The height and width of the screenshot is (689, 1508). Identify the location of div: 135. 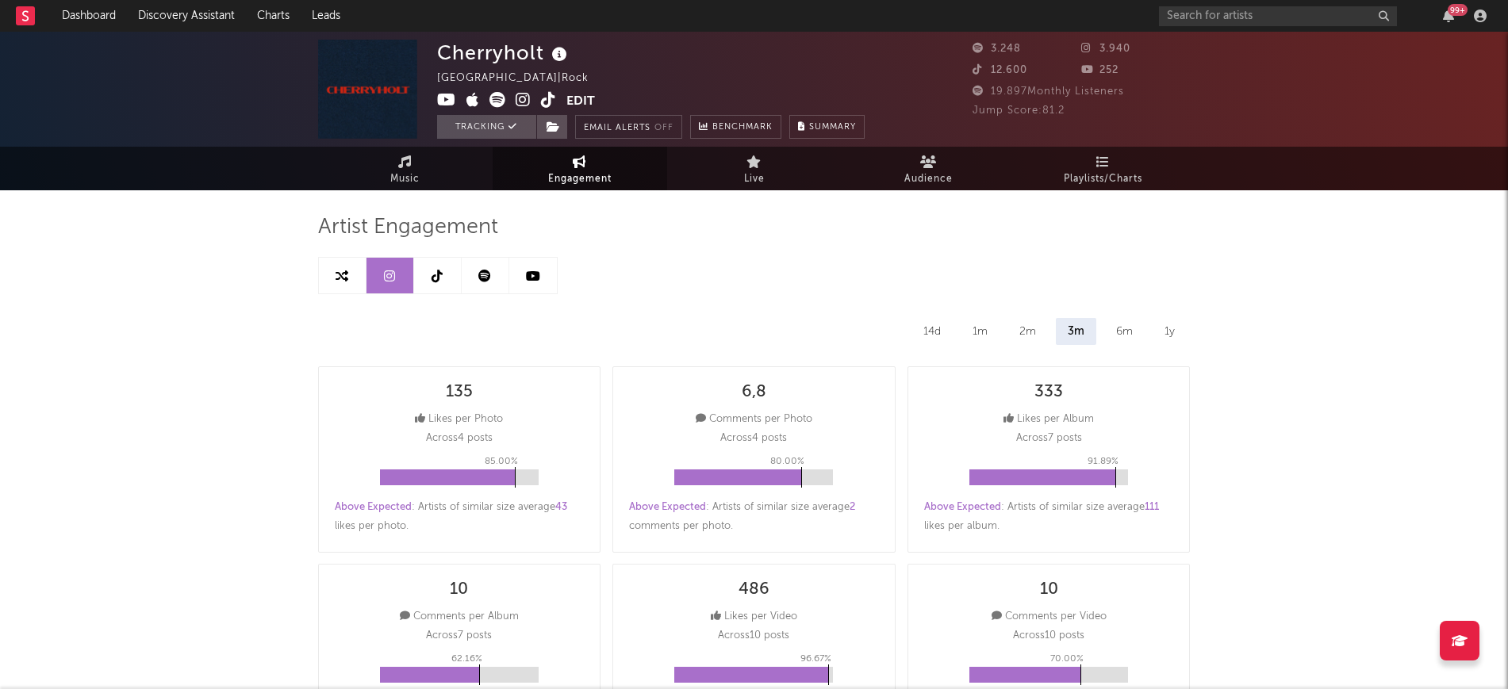
(459, 393).